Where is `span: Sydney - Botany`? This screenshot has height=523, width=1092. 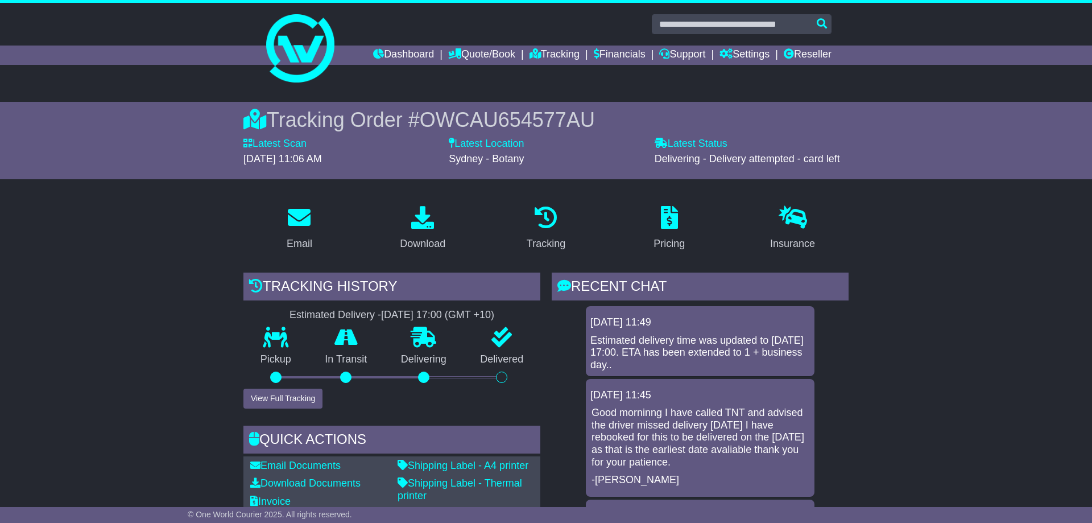
span: Sydney - Botany is located at coordinates (486, 159).